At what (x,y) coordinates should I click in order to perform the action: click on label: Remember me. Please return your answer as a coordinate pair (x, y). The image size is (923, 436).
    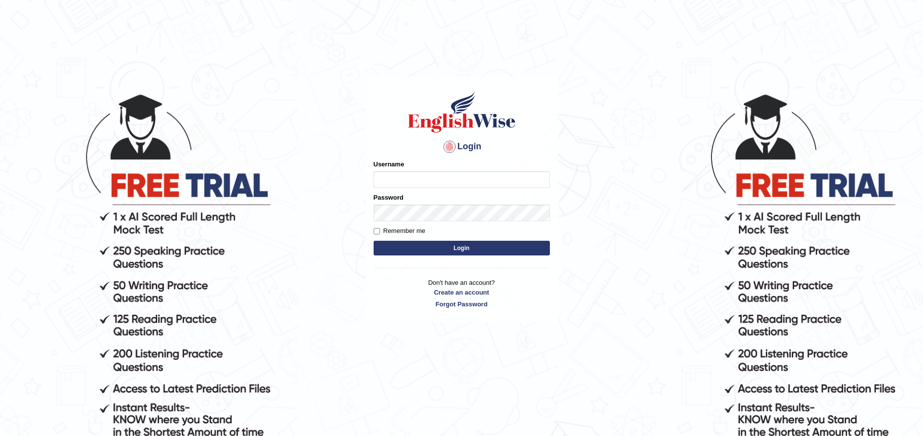
    Looking at the image, I should click on (400, 231).